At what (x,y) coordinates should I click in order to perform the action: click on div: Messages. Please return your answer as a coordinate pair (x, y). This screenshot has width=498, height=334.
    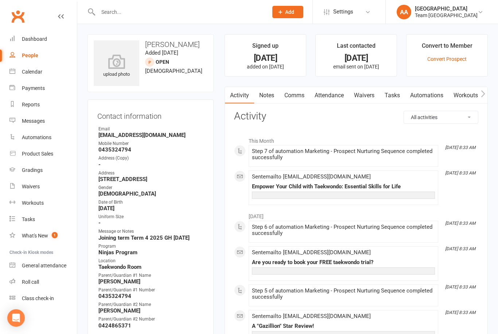
    Looking at the image, I should click on (33, 121).